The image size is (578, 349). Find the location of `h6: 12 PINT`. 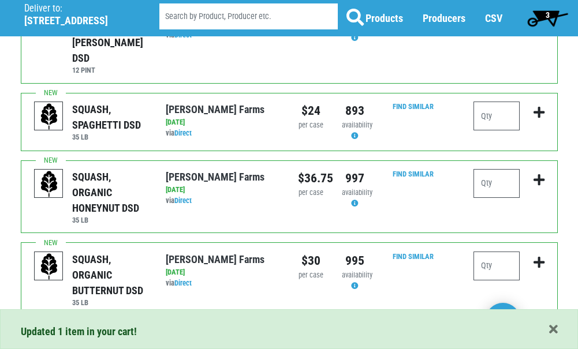

h6: 12 PINT is located at coordinates (110, 70).